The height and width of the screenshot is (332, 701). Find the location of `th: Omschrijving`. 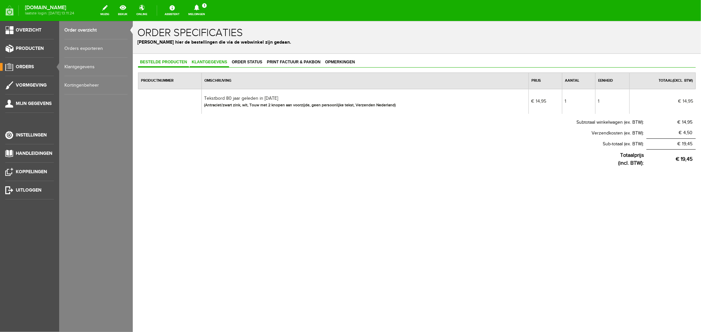

th: Omschrijving is located at coordinates (232, 60).